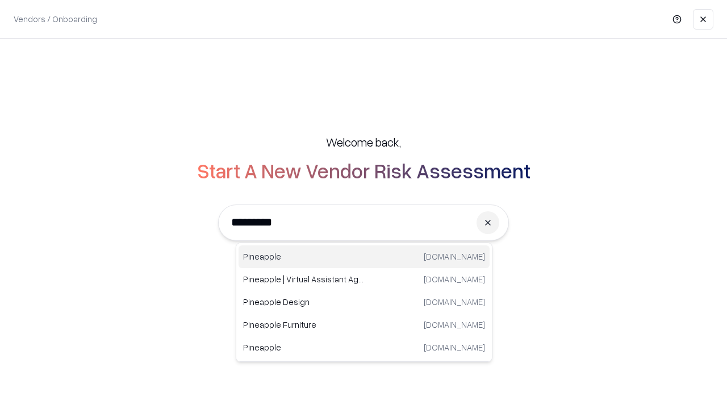 This screenshot has height=409, width=727. What do you see at coordinates (363, 142) in the screenshot?
I see `h5: Welcome back,` at bounding box center [363, 142].